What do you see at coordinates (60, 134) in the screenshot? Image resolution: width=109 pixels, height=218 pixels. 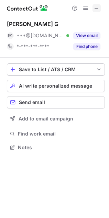 I see `span: Find work email` at bounding box center [60, 134].